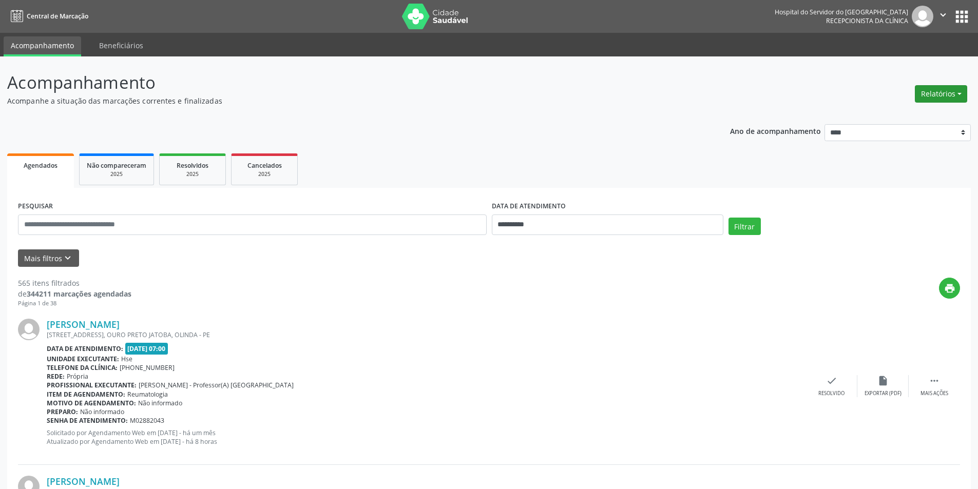  What do you see at coordinates (74, 303) in the screenshot?
I see `div: Página 1 de 38` at bounding box center [74, 303].